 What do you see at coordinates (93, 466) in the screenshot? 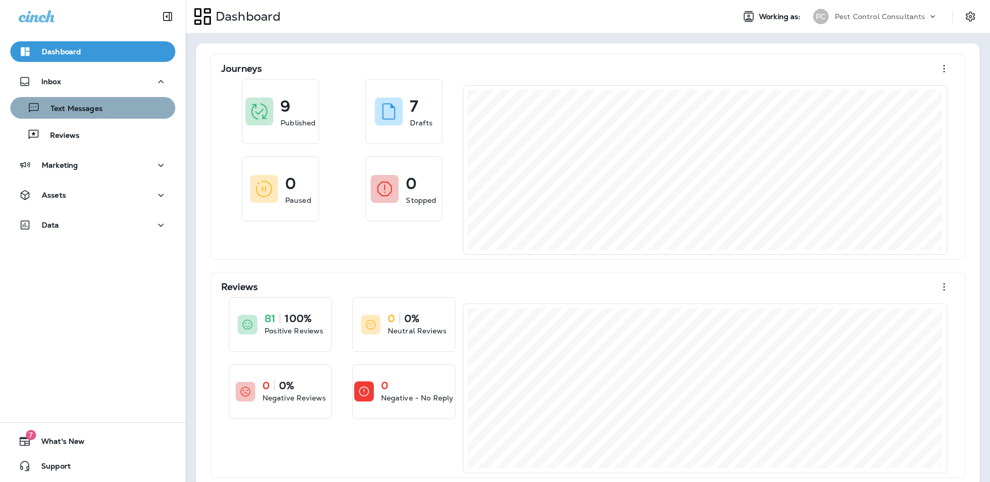
I see `button: Support` at bounding box center [93, 466].